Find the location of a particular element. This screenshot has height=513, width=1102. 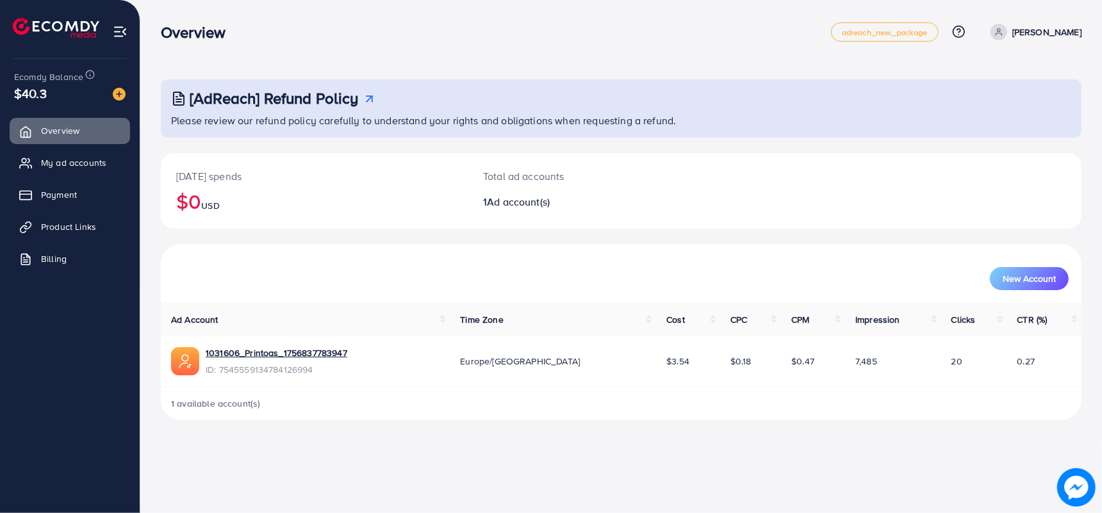

span: Overview is located at coordinates (60, 131).